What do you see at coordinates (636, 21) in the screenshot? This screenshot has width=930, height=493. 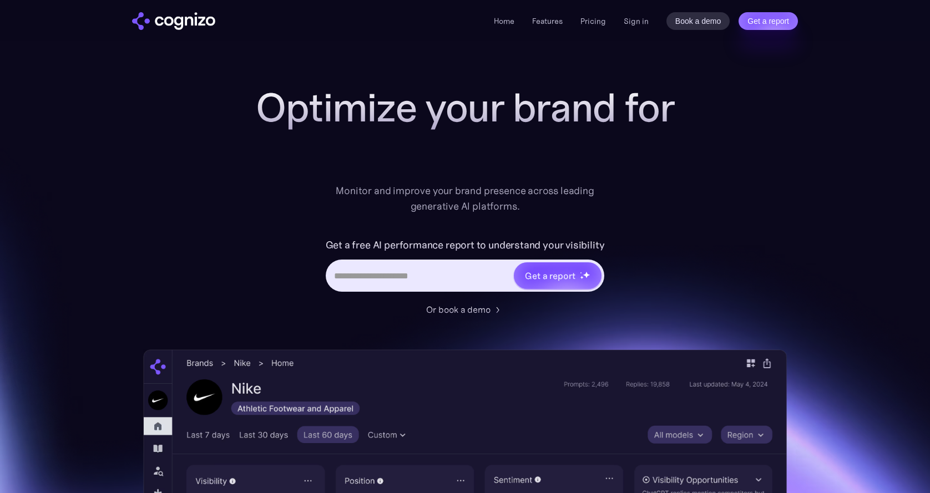 I see `a: Sign in` at bounding box center [636, 21].